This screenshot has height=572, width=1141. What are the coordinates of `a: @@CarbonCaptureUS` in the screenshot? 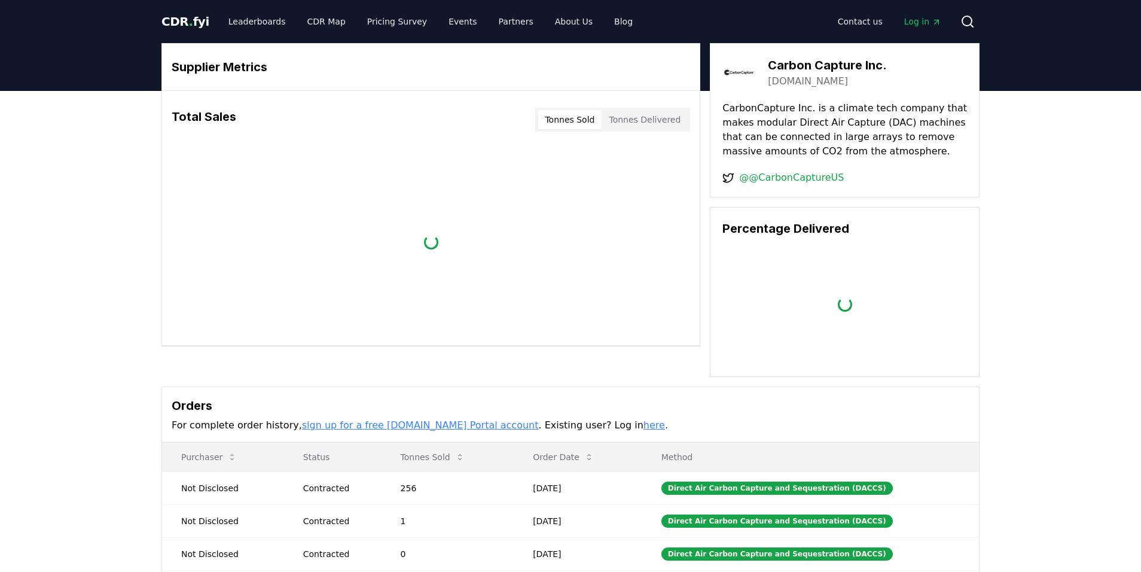 It's located at (791, 178).